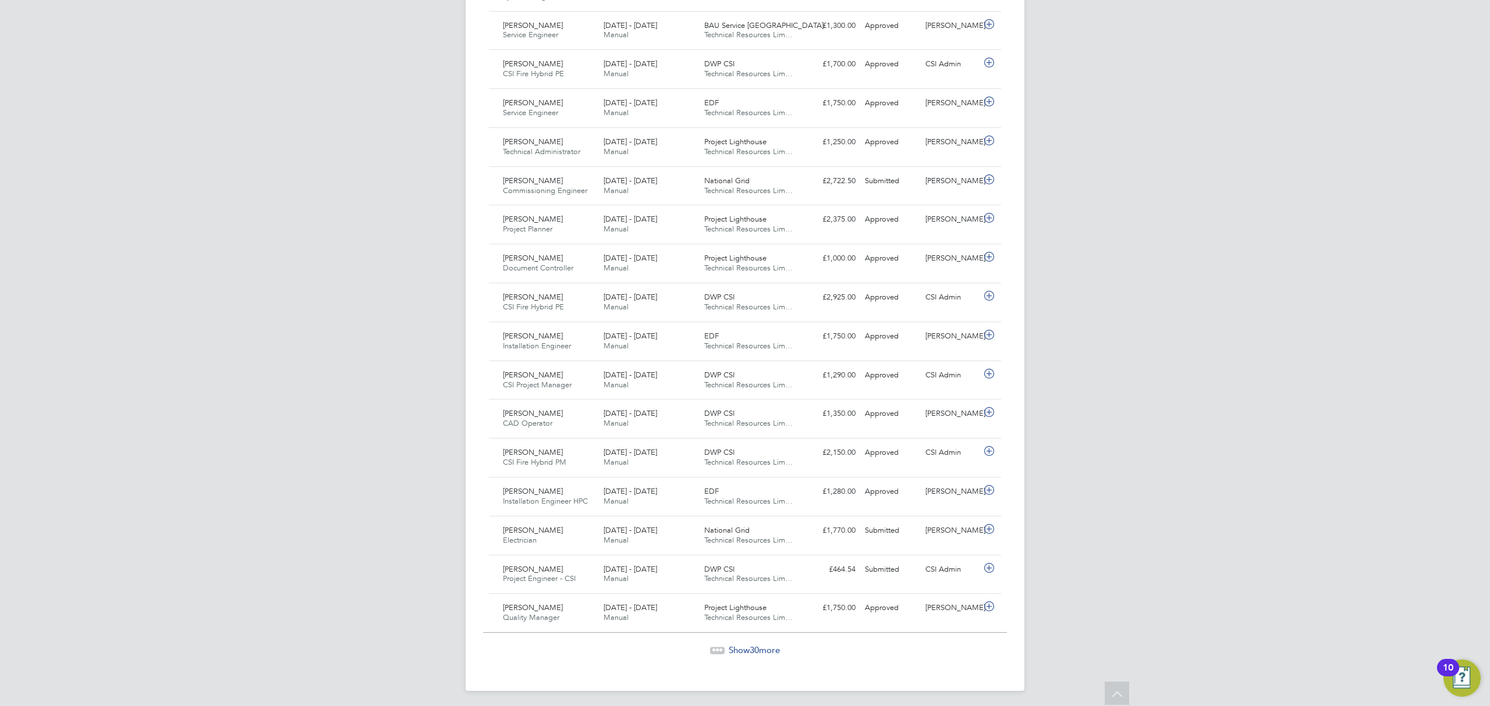 This screenshot has height=706, width=1490. What do you see at coordinates (830, 181) in the screenshot?
I see `div: £2,722.50` at bounding box center [830, 181].